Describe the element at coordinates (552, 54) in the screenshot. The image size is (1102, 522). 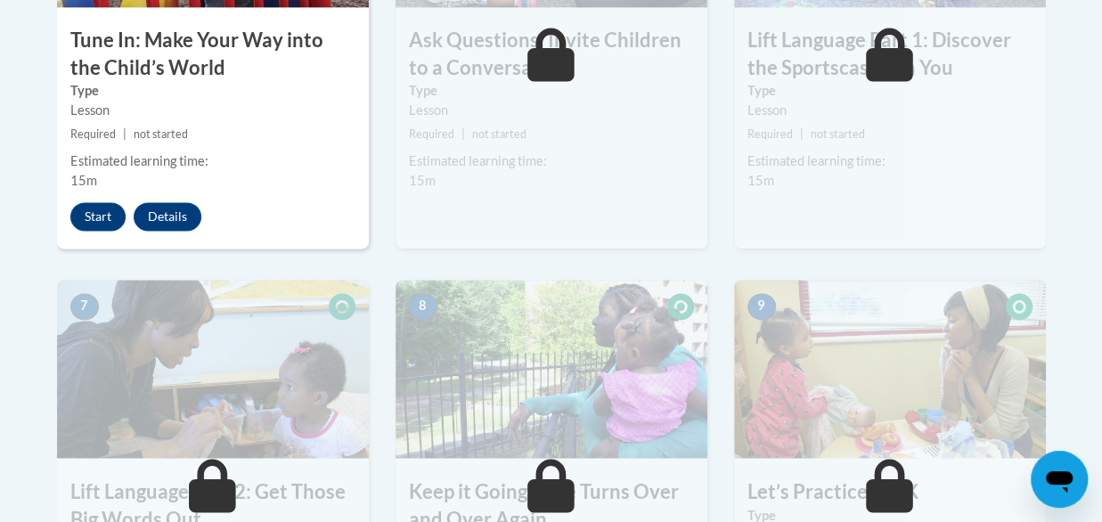
I see `h3: Ask Questions: Invite Children to a Conversation` at that location.